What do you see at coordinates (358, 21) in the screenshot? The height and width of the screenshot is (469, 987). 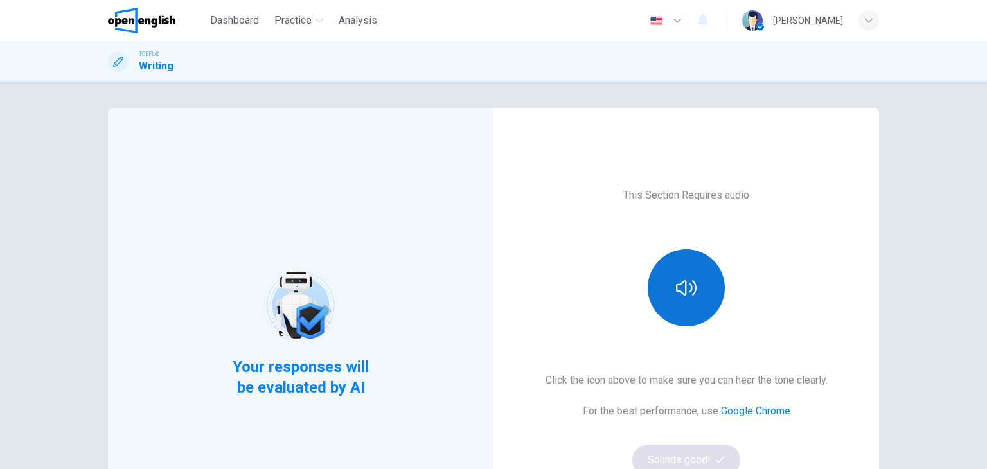 I see `a: Analysis` at bounding box center [358, 21].